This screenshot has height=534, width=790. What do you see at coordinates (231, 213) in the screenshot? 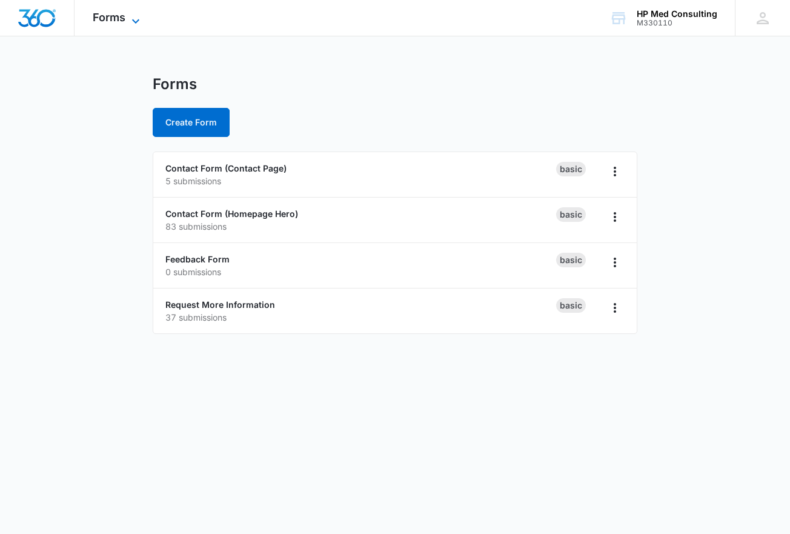
I see `a: Contact Form (Homepage Hero)` at bounding box center [231, 213].